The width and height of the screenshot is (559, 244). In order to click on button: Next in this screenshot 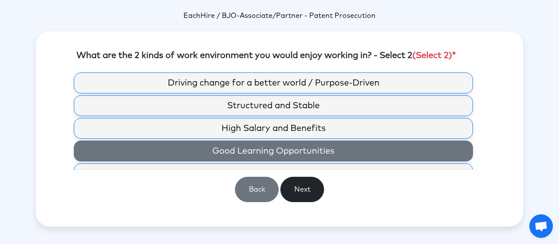, I will do `click(302, 190)`.